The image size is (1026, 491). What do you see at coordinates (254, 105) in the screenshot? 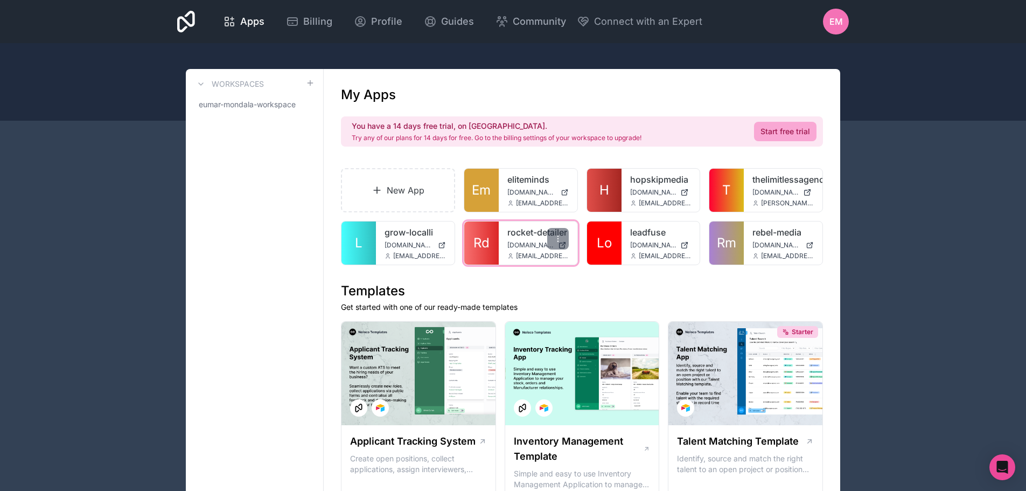
I see `a: eumar-mondala-workspace` at bounding box center [254, 105].